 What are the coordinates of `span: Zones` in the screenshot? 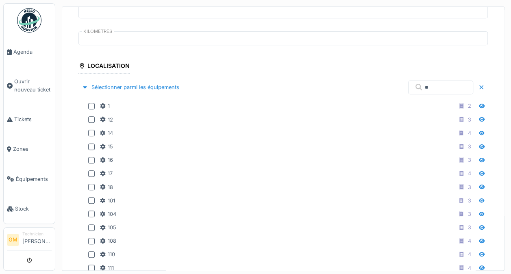 It's located at (32, 149).